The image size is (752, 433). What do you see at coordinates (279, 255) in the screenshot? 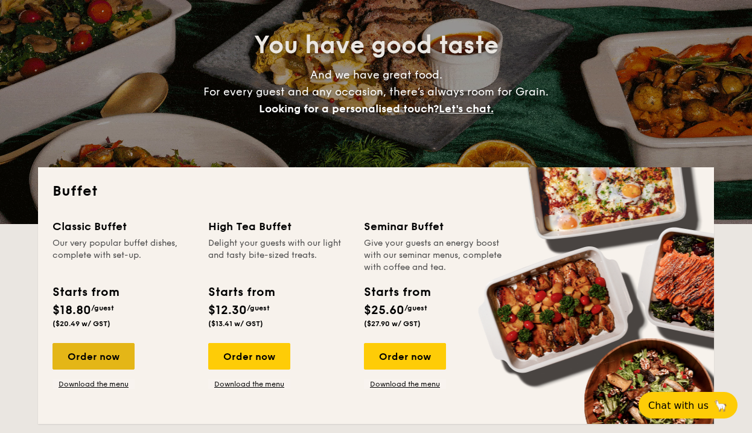
I see `div: Delight your guests with our light and tasty bite-sized treats.` at bounding box center [279, 255].